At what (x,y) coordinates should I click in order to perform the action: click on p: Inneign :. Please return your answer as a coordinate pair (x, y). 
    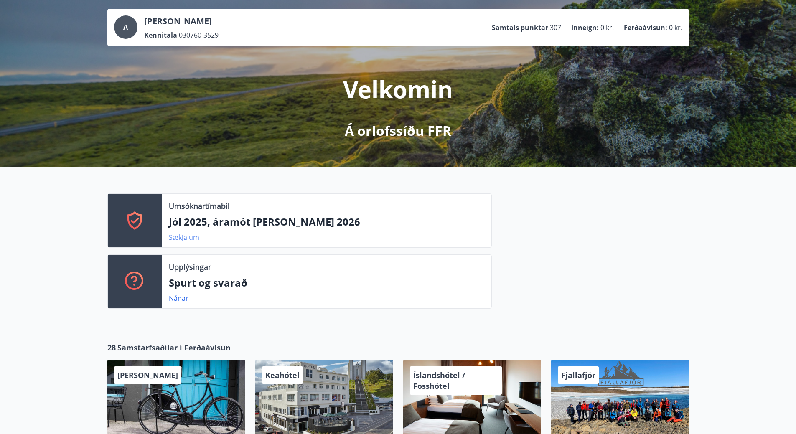
    Looking at the image, I should click on (585, 28).